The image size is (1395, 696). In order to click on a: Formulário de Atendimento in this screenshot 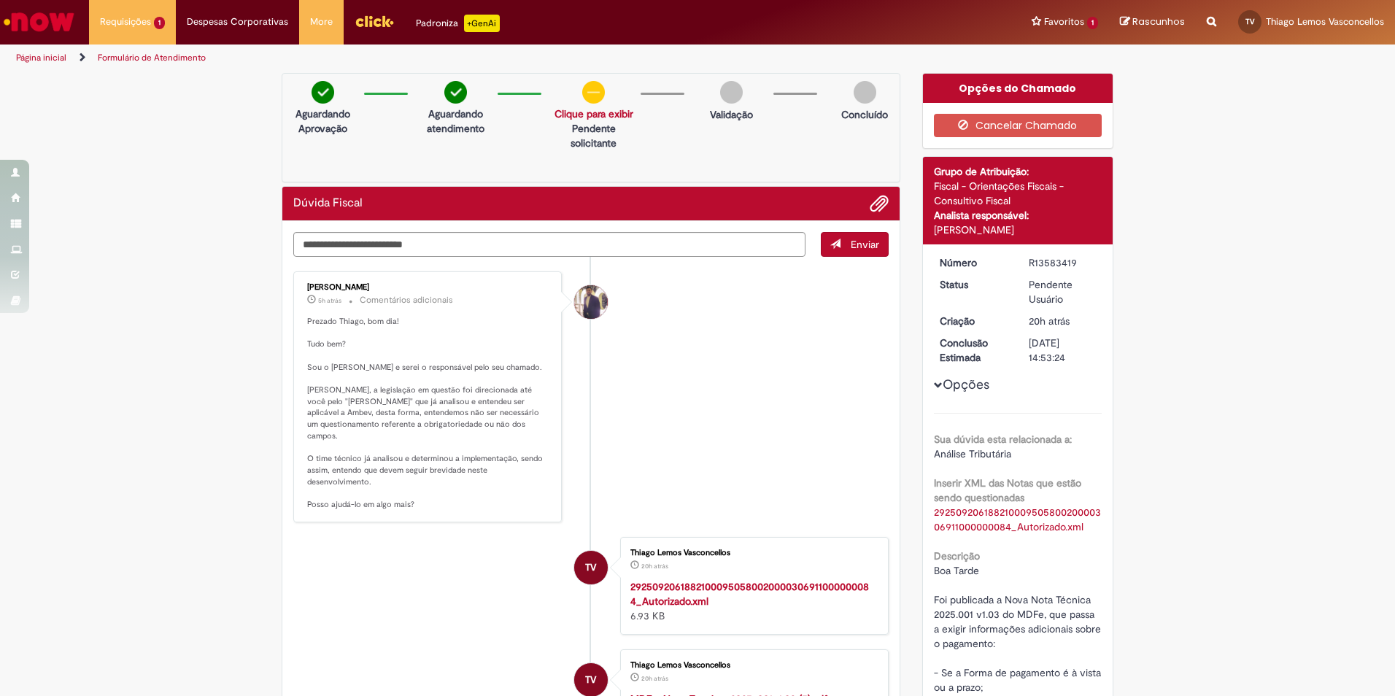, I will do `click(152, 58)`.